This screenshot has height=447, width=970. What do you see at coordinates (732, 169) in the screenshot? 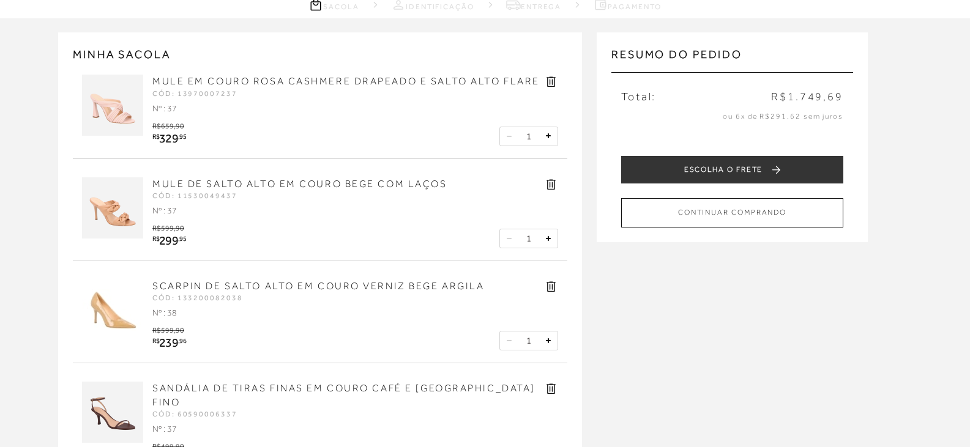
I see `button: ESCOLHA O FRETE` at bounding box center [732, 169].